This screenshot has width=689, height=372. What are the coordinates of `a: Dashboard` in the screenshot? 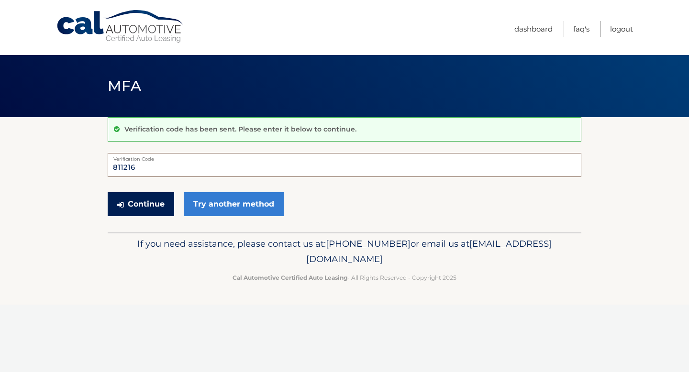 It's located at (533, 29).